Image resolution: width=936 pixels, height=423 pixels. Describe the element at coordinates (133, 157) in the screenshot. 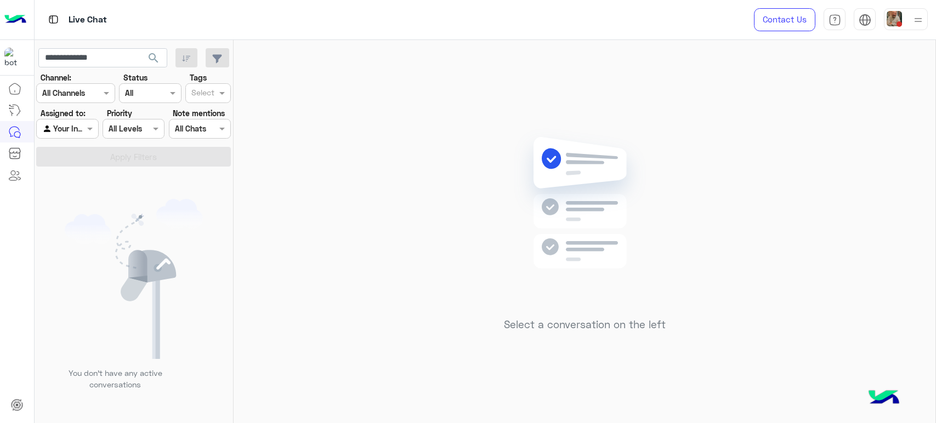

I see `button: Apply Filters` at that location.